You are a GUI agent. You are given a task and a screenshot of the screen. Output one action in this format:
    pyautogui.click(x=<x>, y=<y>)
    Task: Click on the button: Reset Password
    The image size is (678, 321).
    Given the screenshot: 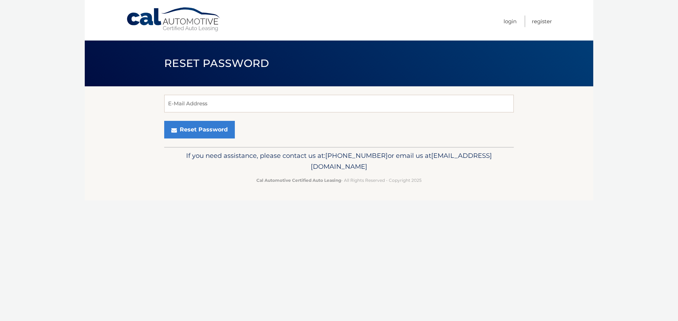 What is the action you would take?
    pyautogui.click(x=199, y=130)
    